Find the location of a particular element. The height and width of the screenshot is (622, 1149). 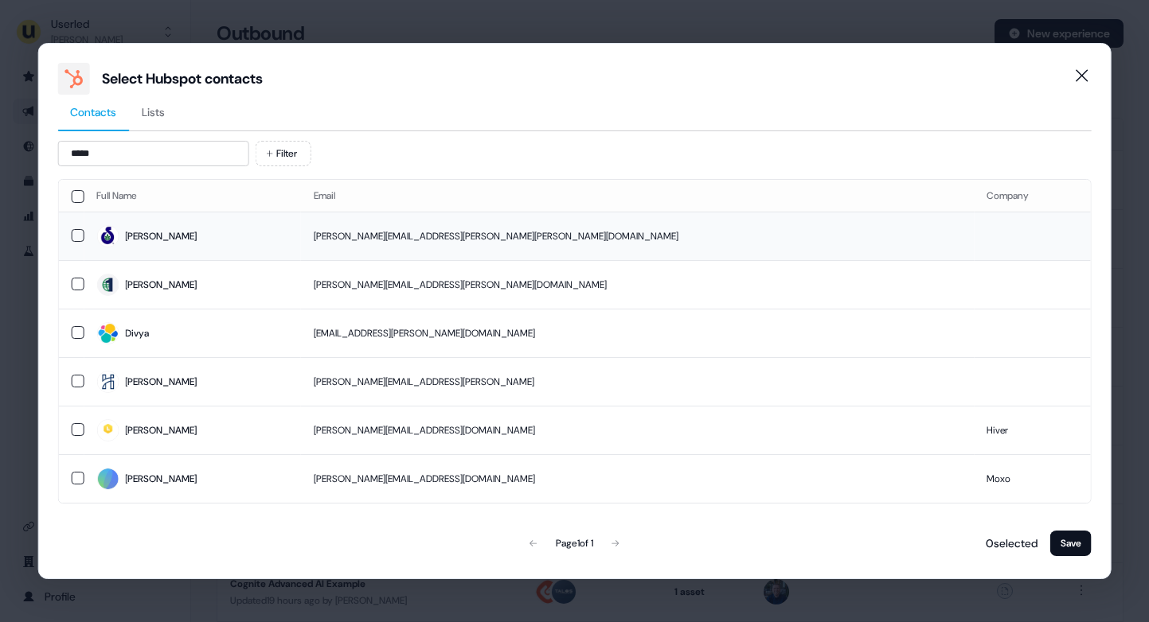

button: Close is located at coordinates (1082, 76).